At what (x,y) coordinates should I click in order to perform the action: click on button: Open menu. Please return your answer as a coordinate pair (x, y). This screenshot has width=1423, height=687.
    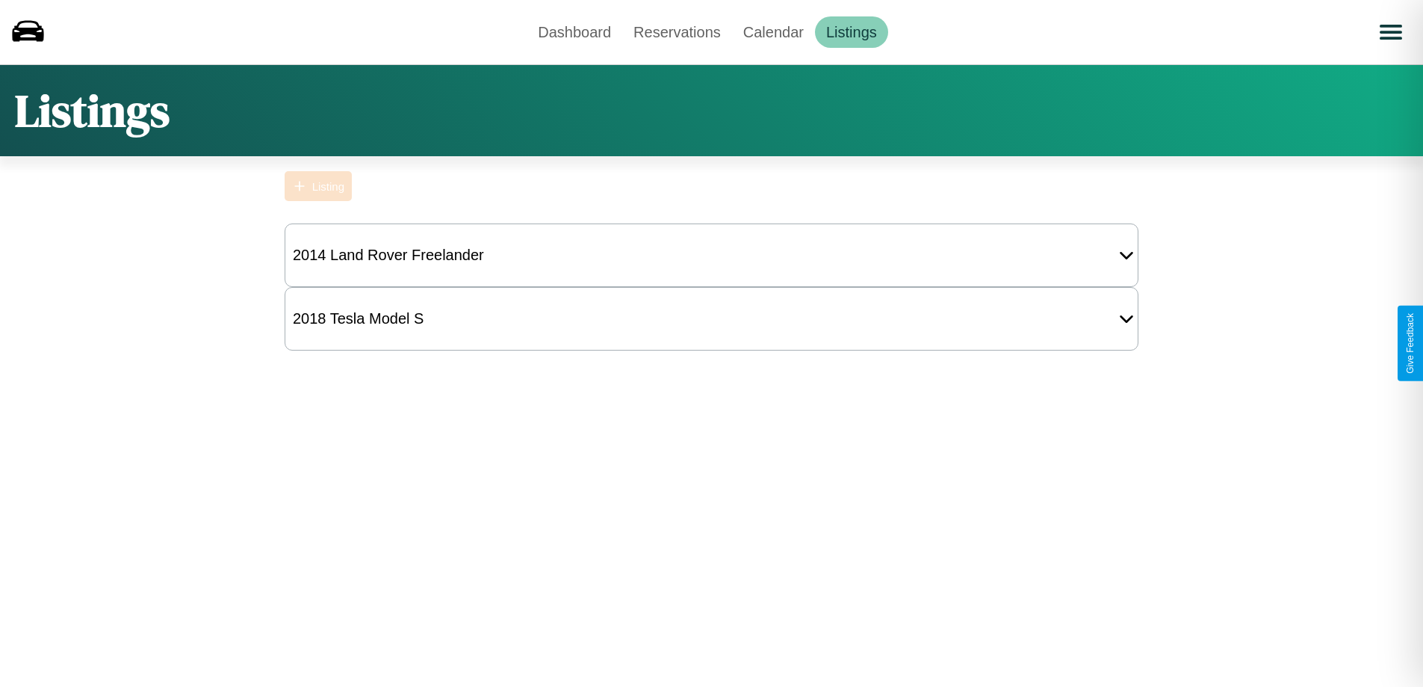
    Looking at the image, I should click on (1391, 32).